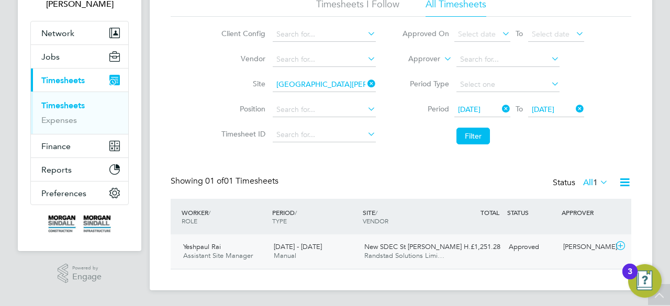  What do you see at coordinates (56, 146) in the screenshot?
I see `span: Finance` at bounding box center [56, 146].